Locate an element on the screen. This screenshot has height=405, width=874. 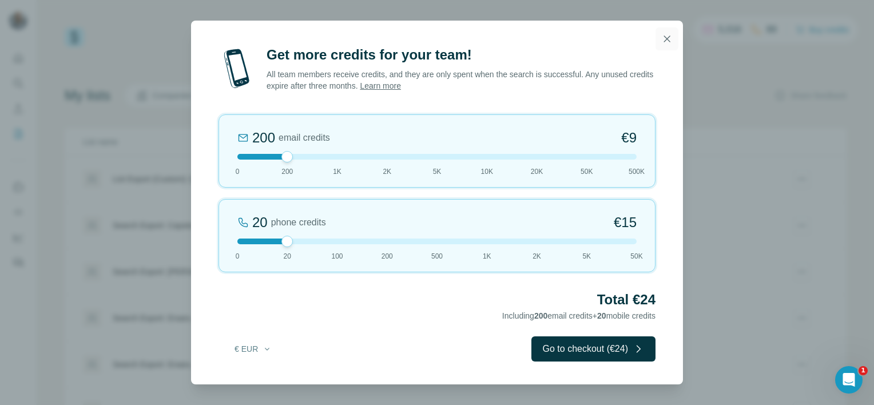
span: €9 is located at coordinates (628, 138).